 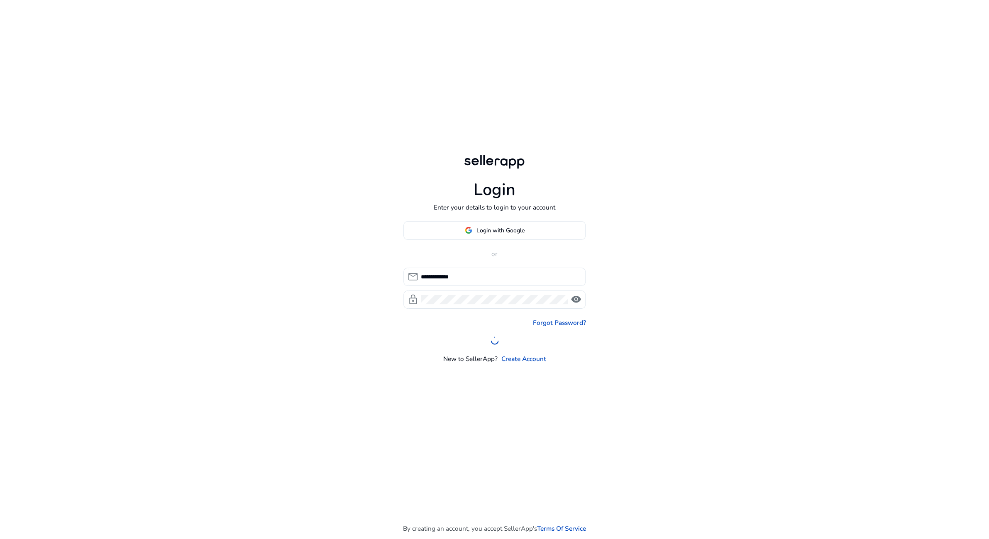 What do you see at coordinates (523, 358) in the screenshot?
I see `a: Create Account` at bounding box center [523, 358].